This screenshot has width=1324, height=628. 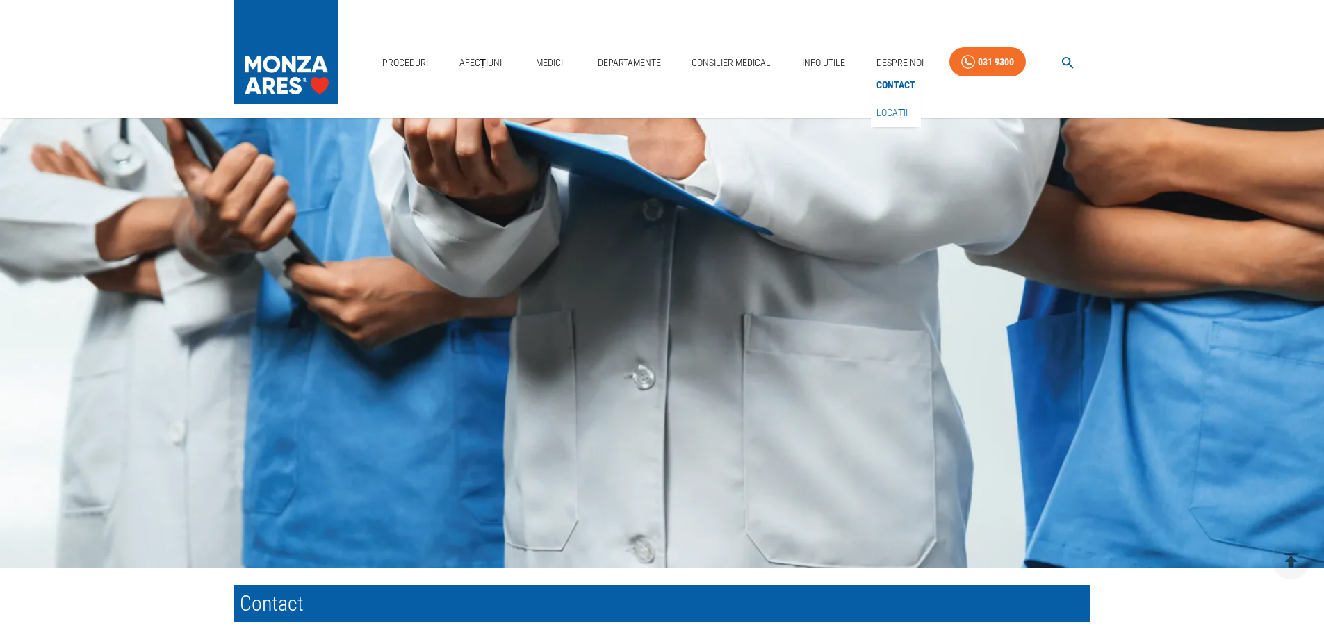 What do you see at coordinates (824, 63) in the screenshot?
I see `a: Info Utile` at bounding box center [824, 63].